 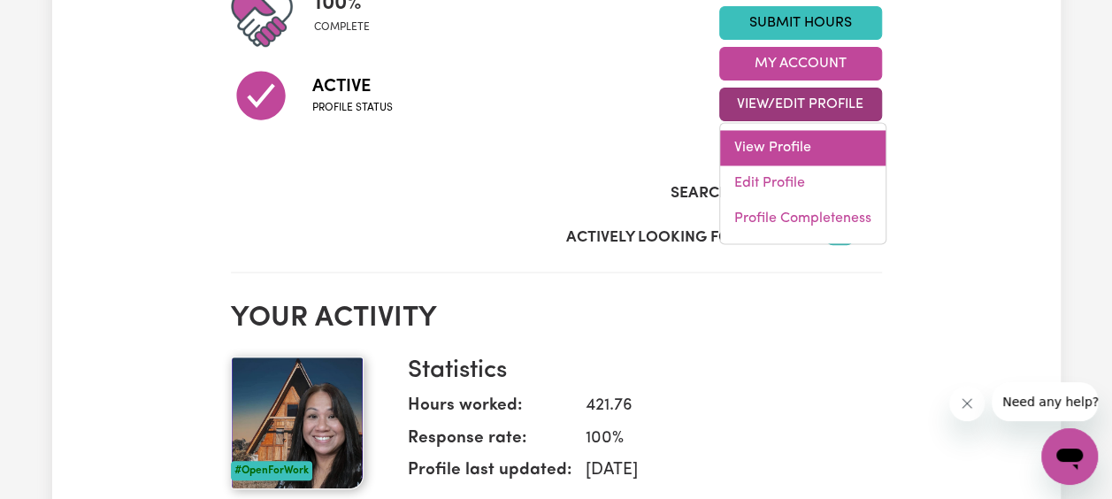 I want to click on a: View Profile, so click(x=803, y=148).